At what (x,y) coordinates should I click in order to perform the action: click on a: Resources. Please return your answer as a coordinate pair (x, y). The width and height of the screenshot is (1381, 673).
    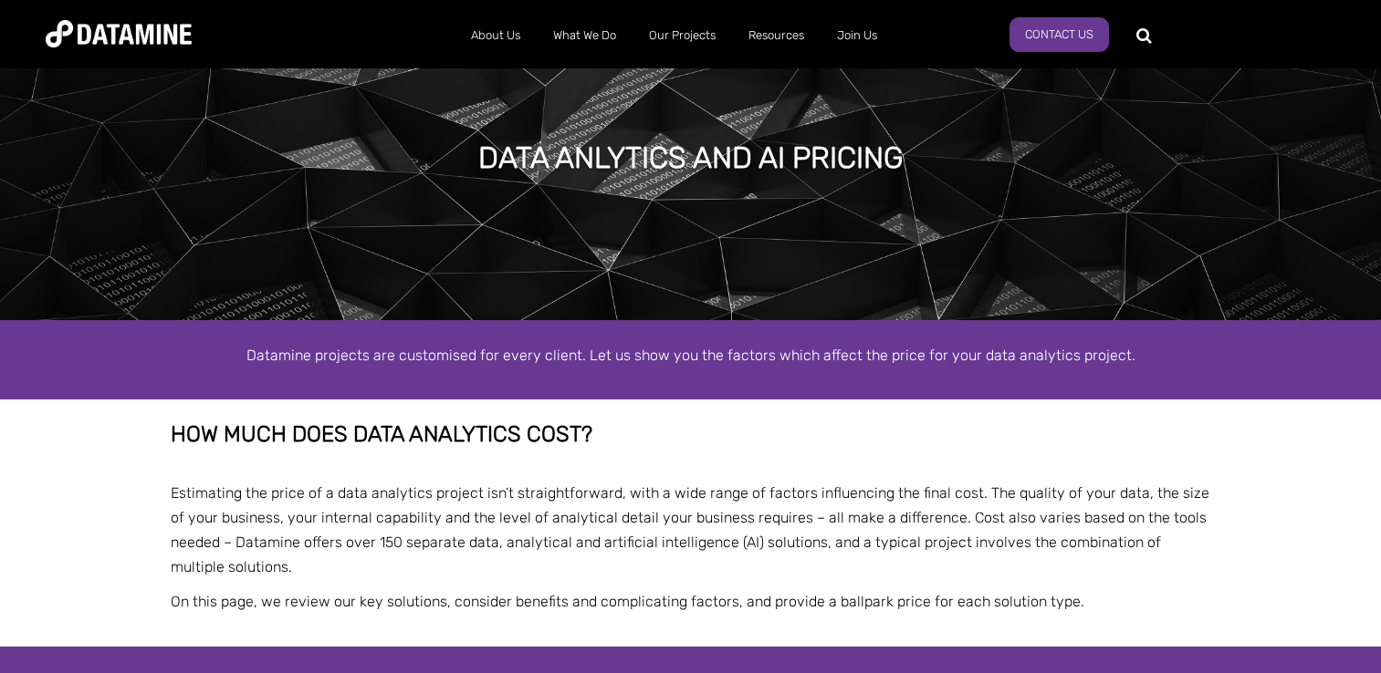
    Looking at the image, I should click on (776, 36).